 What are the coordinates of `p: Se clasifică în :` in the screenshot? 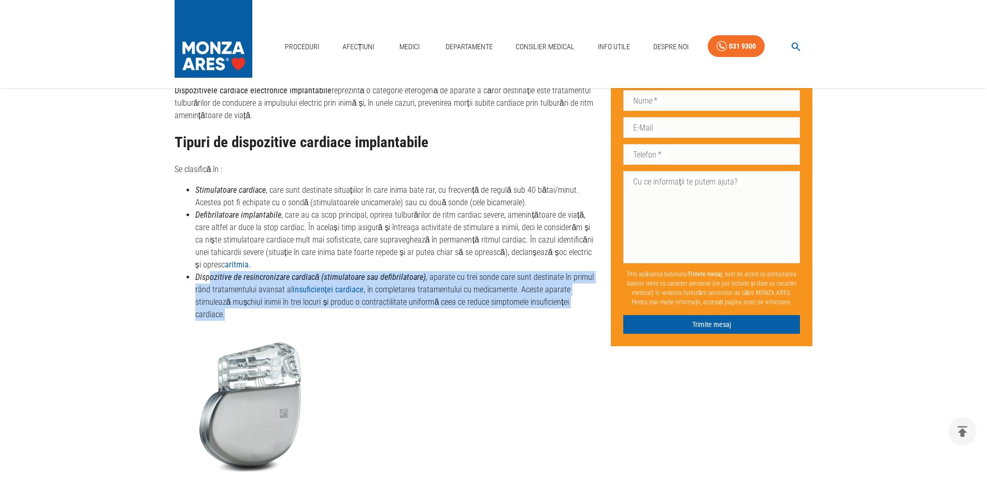 It's located at (384, 169).